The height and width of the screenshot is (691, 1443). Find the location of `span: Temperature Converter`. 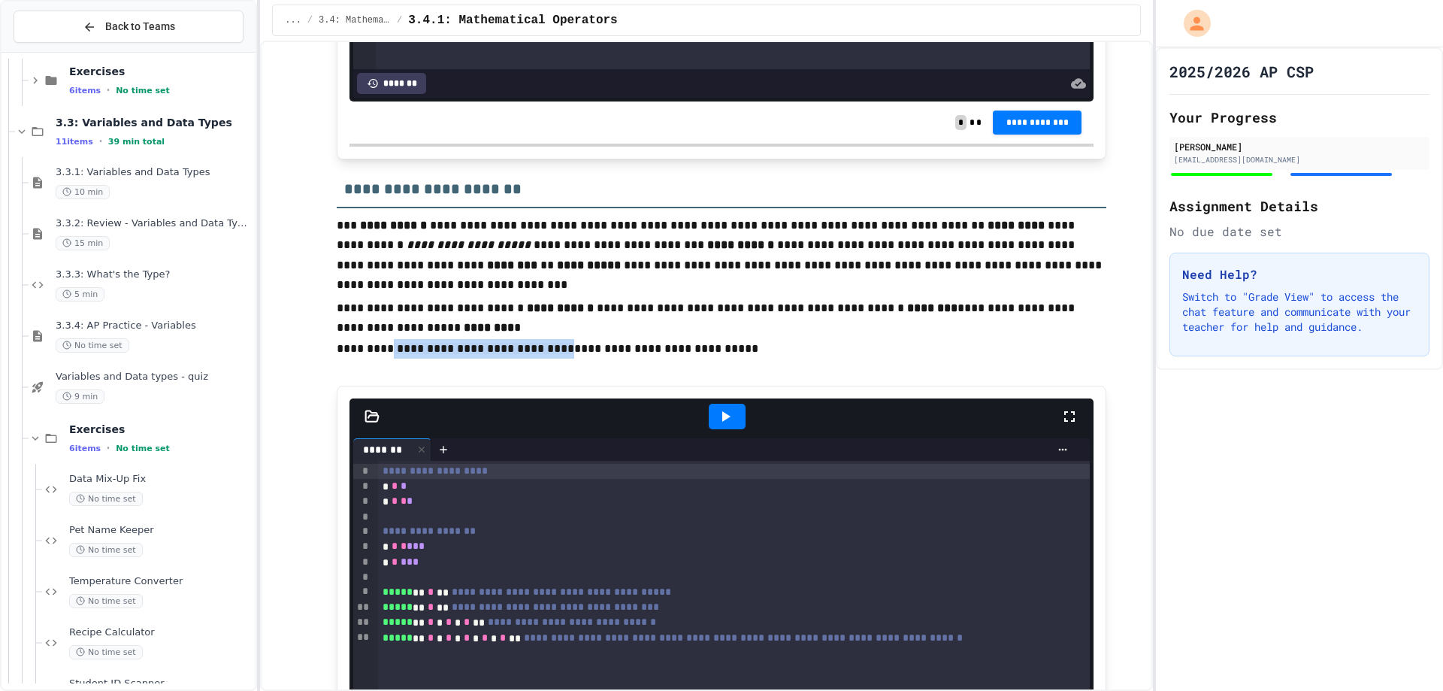

span: Temperature Converter is located at coordinates (161, 581).